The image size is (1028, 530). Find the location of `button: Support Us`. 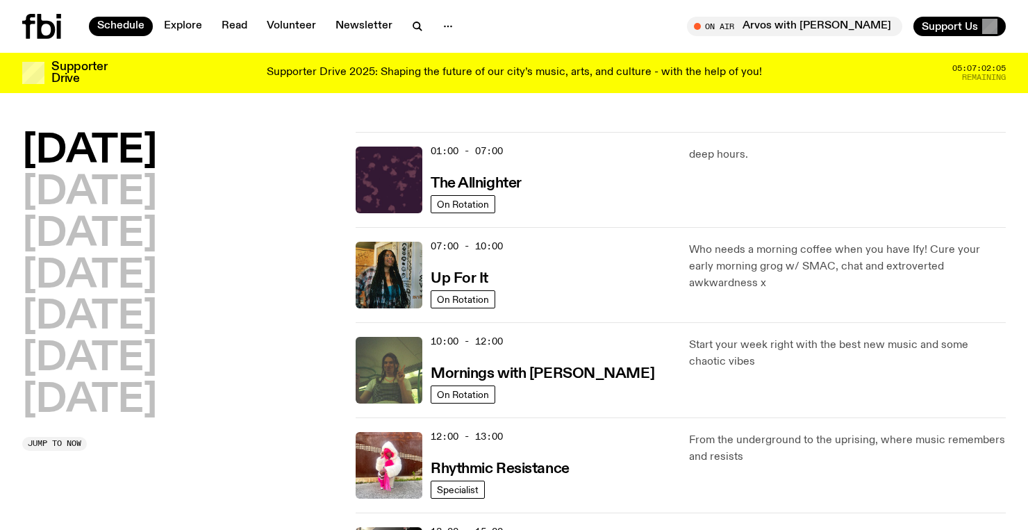

button: Support Us is located at coordinates (959, 26).